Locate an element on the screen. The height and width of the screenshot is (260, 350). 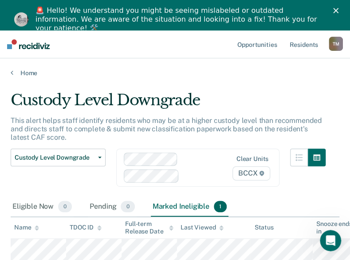
p: This alert helps staff identify residents who may be at a higher custody level than recommended a... is located at coordinates (166, 129).